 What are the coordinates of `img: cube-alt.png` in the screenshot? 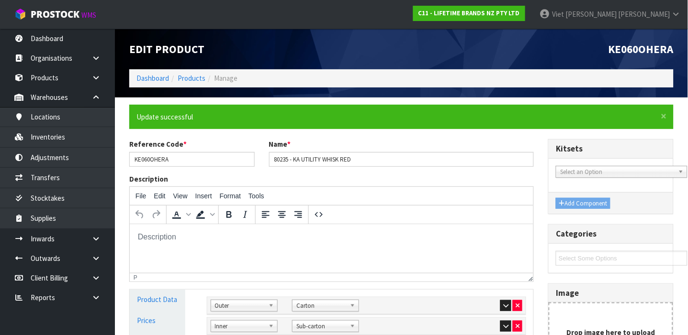 It's located at (20, 14).